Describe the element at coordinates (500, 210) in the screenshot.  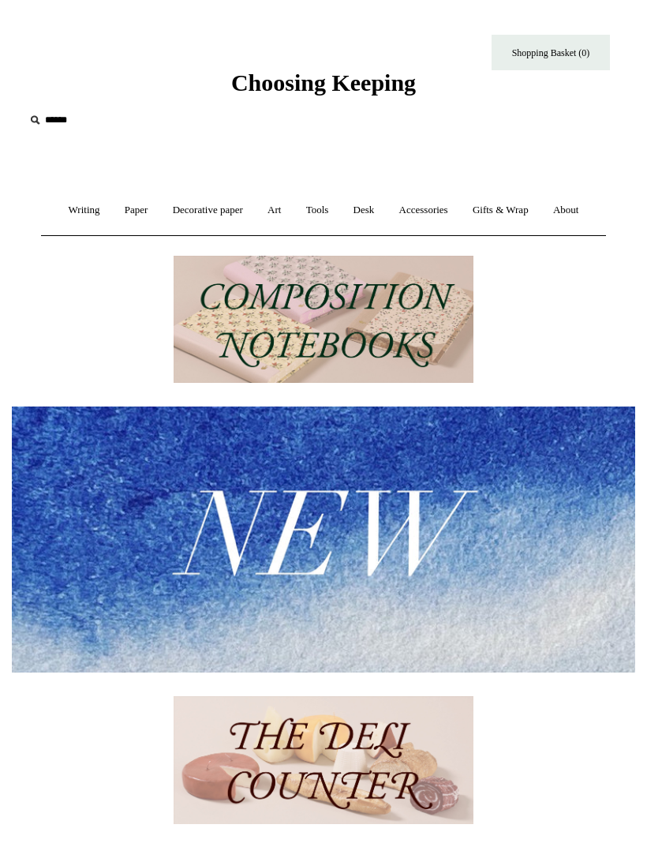
I see `a: Gifts & Wrap` at that location.